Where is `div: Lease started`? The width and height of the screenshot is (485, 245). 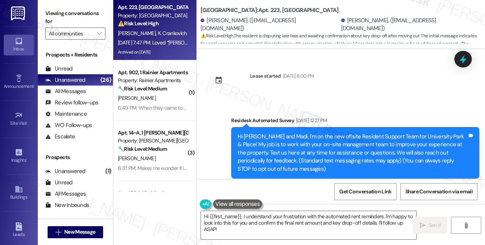
div: Lease started is located at coordinates (265, 76).